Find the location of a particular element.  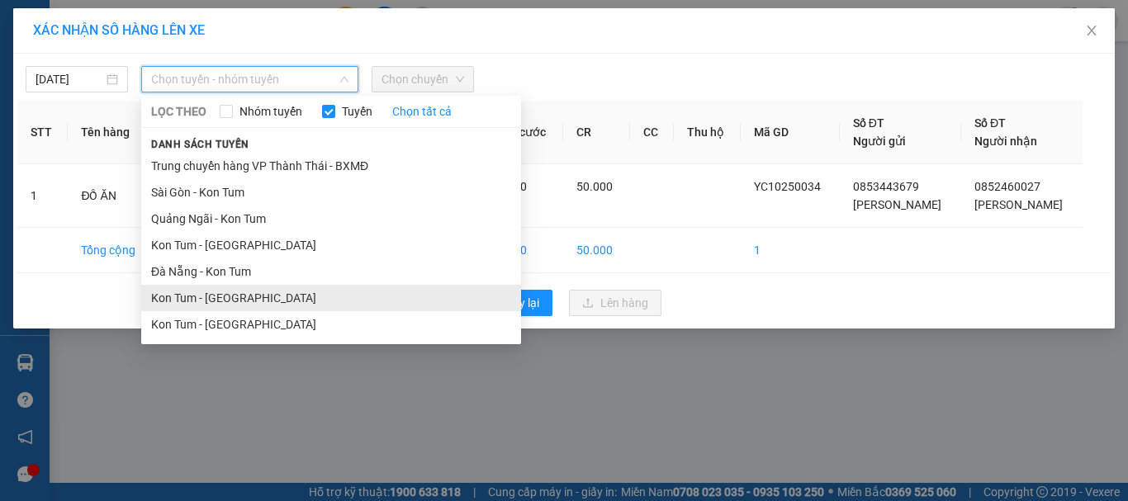

th: CR is located at coordinates (596, 132).